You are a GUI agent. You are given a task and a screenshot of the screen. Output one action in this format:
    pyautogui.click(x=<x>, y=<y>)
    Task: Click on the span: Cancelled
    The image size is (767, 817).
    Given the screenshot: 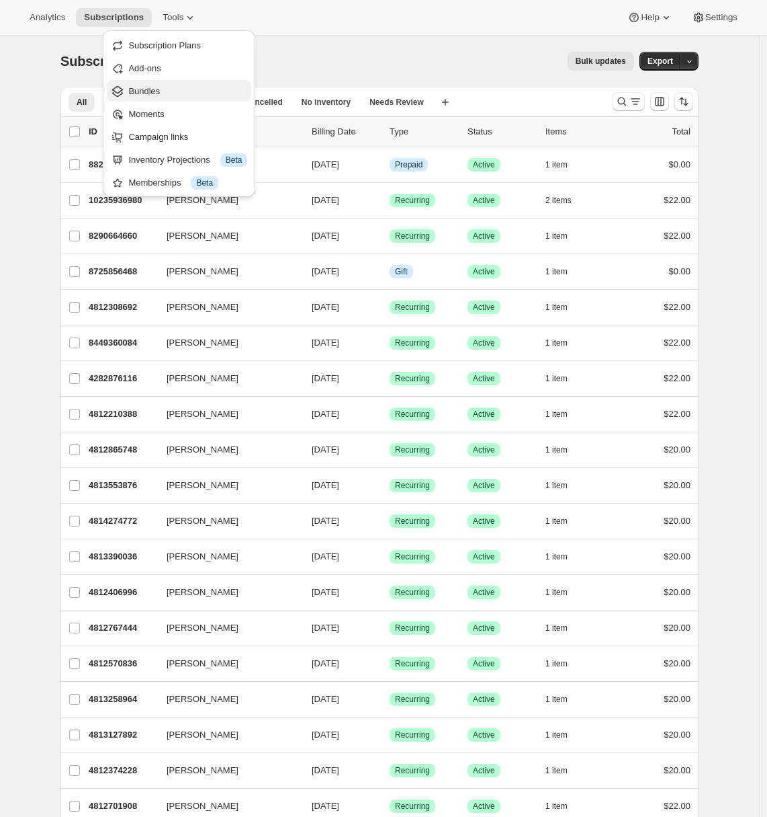 What is the action you would take?
    pyautogui.click(x=263, y=102)
    